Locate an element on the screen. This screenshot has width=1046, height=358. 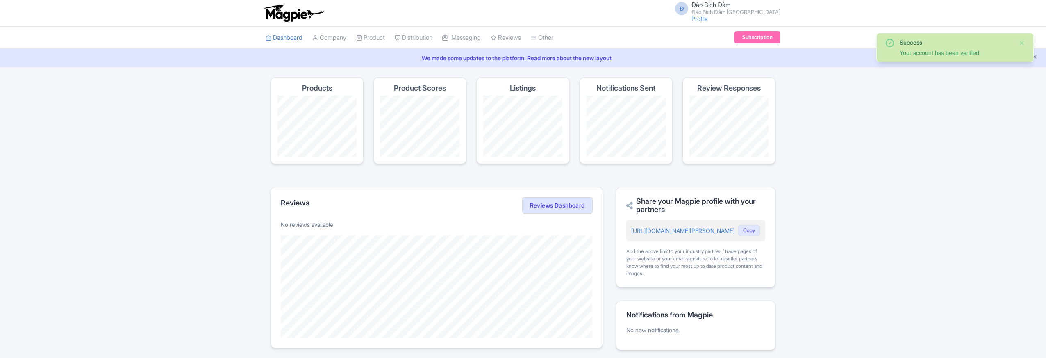
span: Đ is located at coordinates (681, 9).